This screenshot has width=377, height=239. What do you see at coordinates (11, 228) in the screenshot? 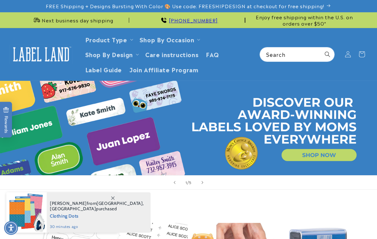
I see `div: Accessibility Menu` at bounding box center [11, 228].